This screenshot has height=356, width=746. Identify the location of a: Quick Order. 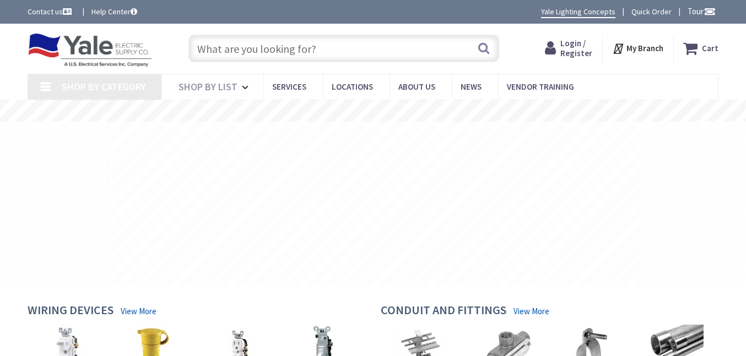
(651, 12).